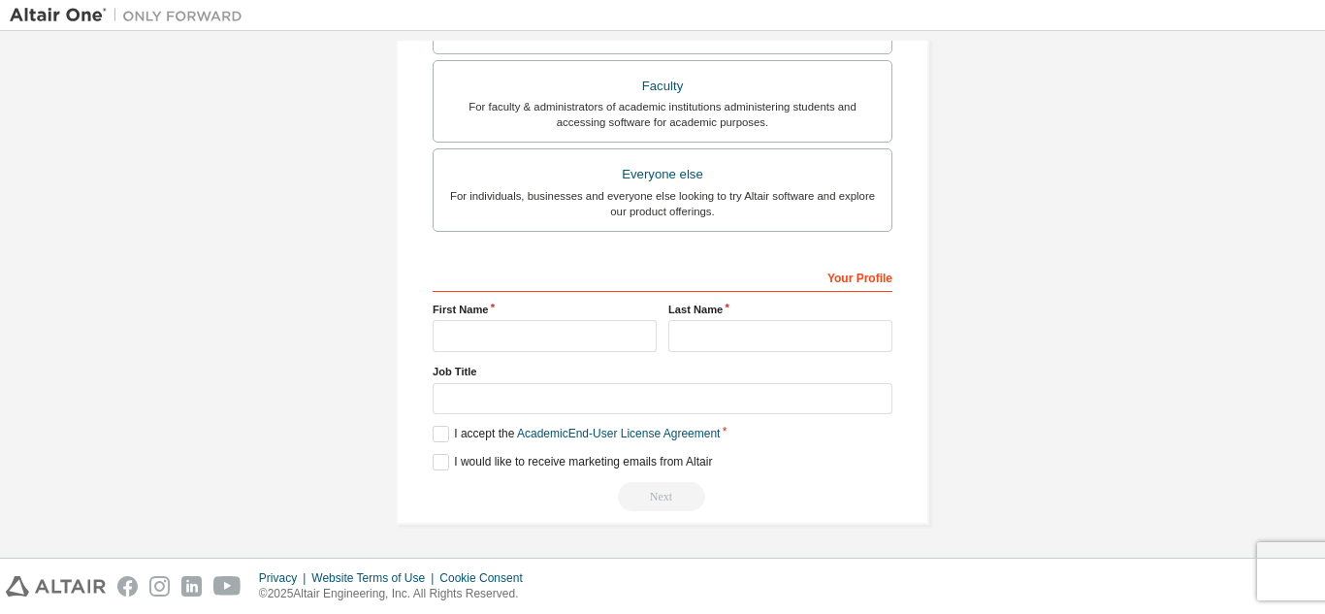  I want to click on div: Cookie Consent, so click(486, 578).